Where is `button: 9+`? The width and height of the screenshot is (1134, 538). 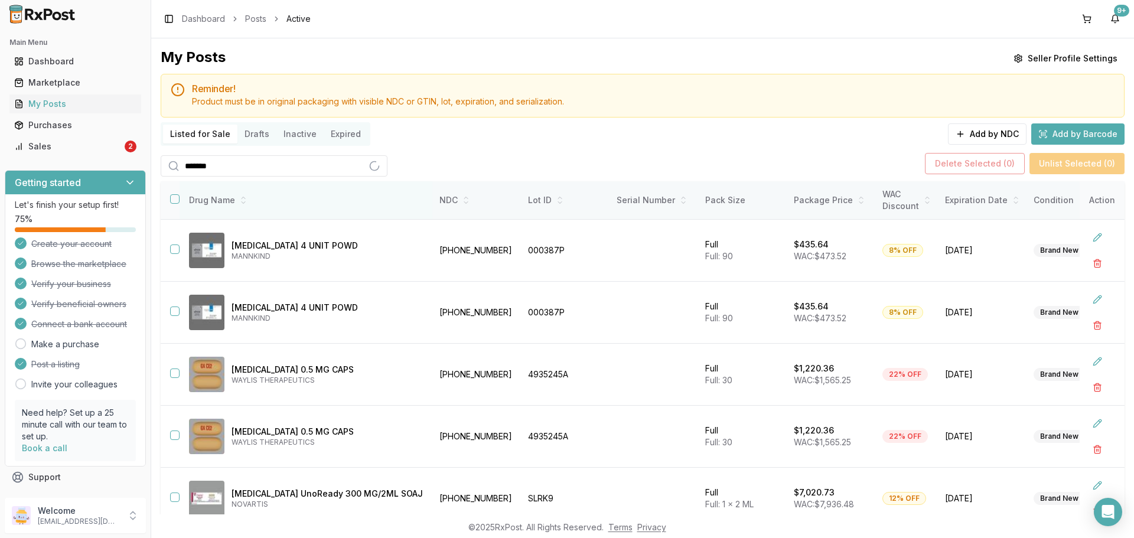 button: 9+ is located at coordinates (1115, 19).